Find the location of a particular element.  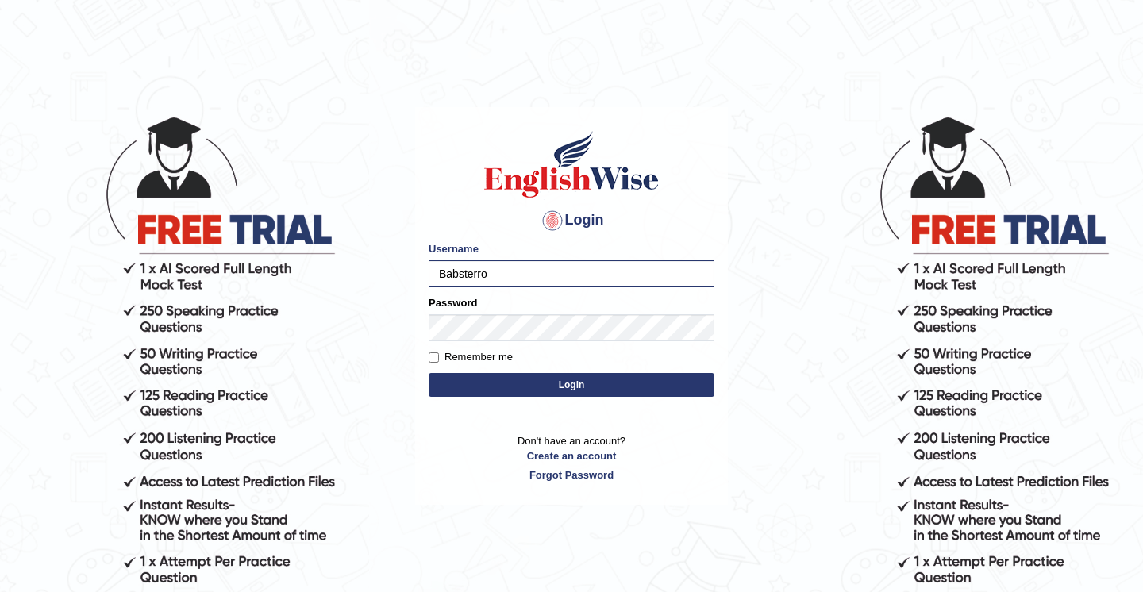

h4: Login is located at coordinates (571, 221).